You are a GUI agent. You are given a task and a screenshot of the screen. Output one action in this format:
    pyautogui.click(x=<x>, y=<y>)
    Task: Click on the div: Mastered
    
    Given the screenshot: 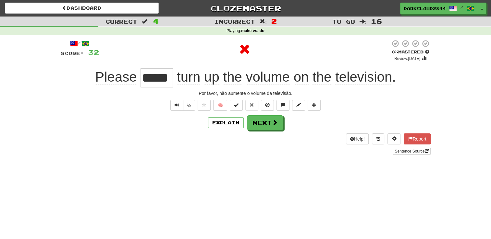 What is the action you would take?
    pyautogui.click(x=410, y=52)
    